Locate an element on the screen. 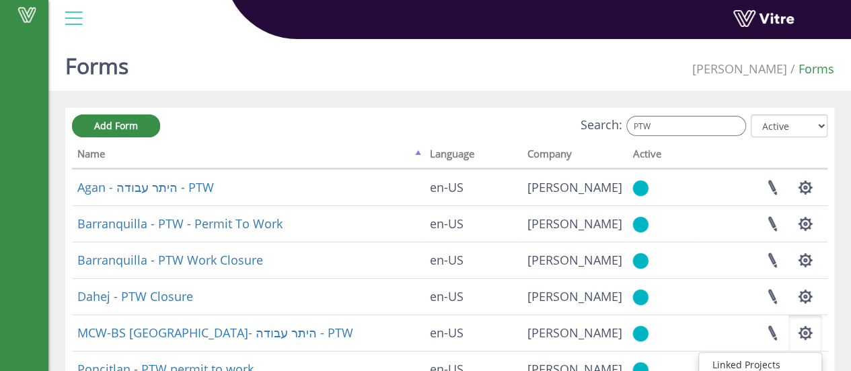  h1: Forms is located at coordinates (97, 62).